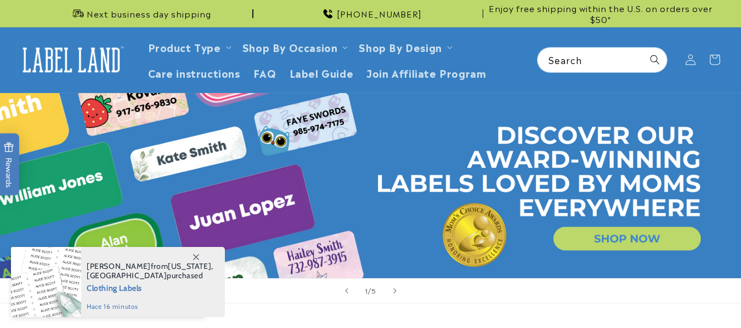 The height and width of the screenshot is (328, 741). Describe the element at coordinates (150, 287) in the screenshot. I see `span: Clothing Labels` at that location.